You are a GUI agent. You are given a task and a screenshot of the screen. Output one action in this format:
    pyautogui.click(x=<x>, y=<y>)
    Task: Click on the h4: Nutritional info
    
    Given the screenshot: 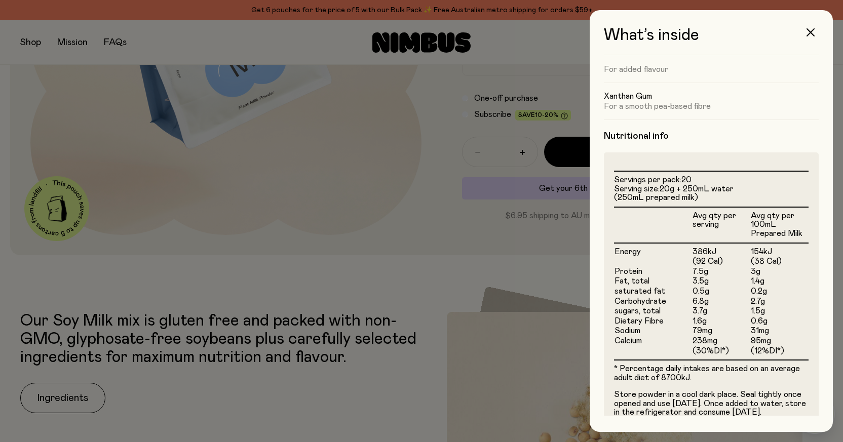 What is the action you would take?
    pyautogui.click(x=711, y=136)
    